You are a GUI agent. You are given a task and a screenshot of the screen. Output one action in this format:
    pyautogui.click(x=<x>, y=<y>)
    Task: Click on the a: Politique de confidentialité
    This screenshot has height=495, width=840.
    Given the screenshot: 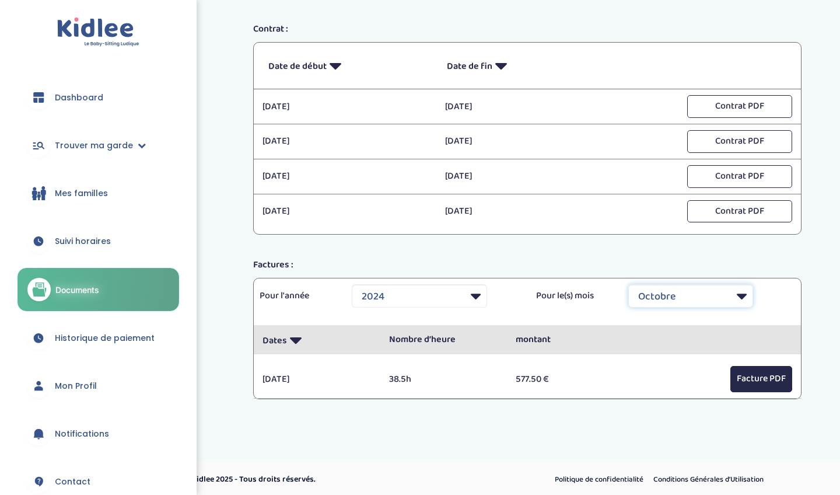 What is the action you would take?
    pyautogui.click(x=599, y=480)
    